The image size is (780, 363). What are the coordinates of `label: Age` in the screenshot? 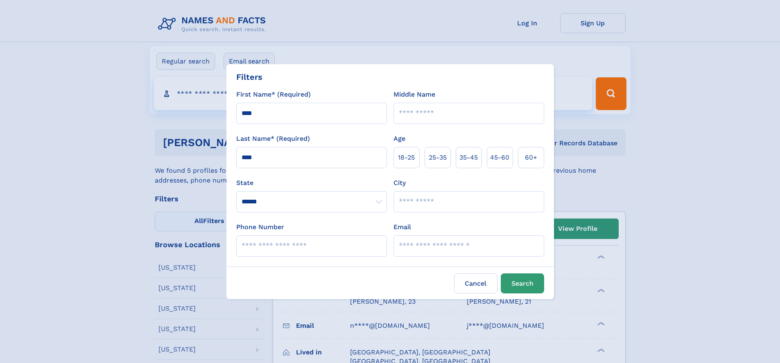 It's located at (399, 139).